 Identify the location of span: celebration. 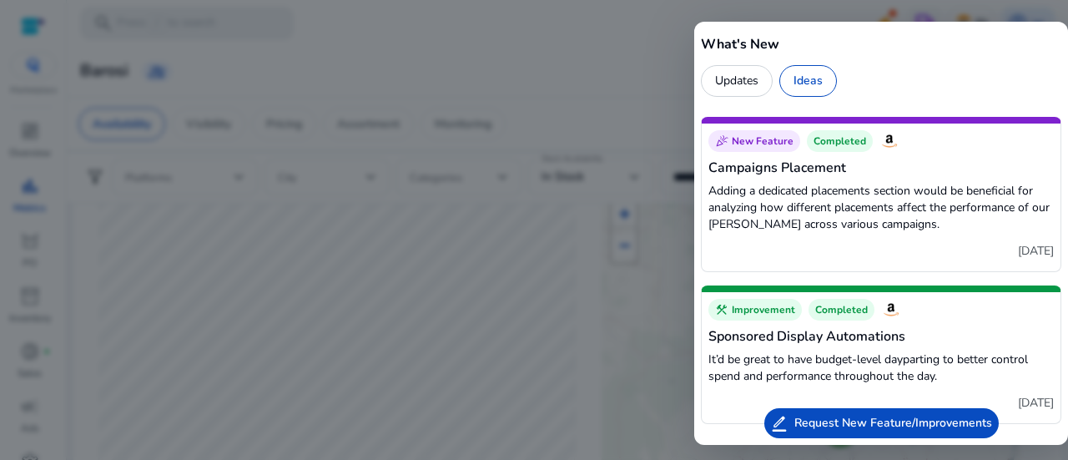
(722, 141).